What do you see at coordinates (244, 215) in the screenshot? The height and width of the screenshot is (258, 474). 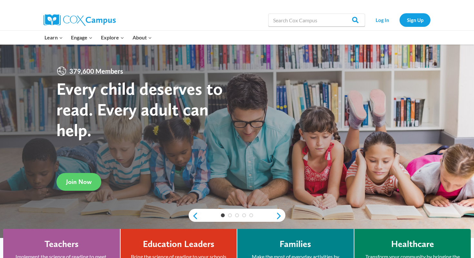 I see `a: 4` at bounding box center [244, 215].